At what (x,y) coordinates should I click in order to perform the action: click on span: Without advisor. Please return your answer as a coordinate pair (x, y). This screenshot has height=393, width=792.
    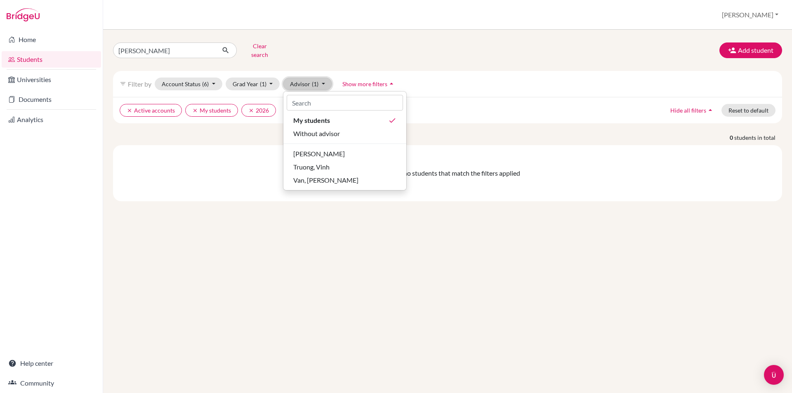
    Looking at the image, I should click on (316, 134).